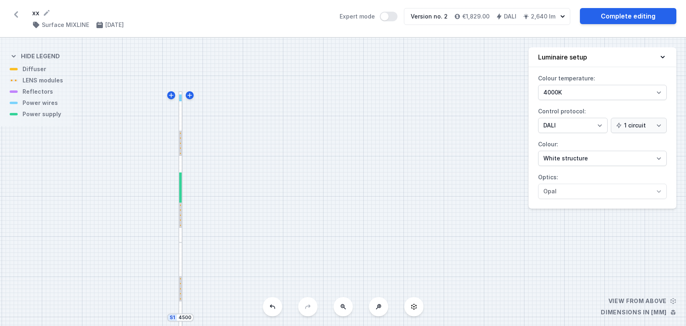 Image resolution: width=686 pixels, height=326 pixels. I want to click on button: Version no. 2€1,829.00DALI2,640 lm, so click(487, 16).